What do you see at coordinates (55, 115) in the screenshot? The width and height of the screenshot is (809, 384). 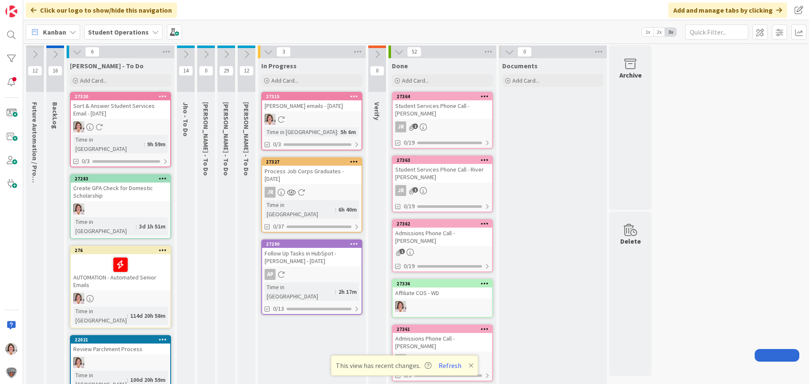 I see `span: BackLog` at bounding box center [55, 115].